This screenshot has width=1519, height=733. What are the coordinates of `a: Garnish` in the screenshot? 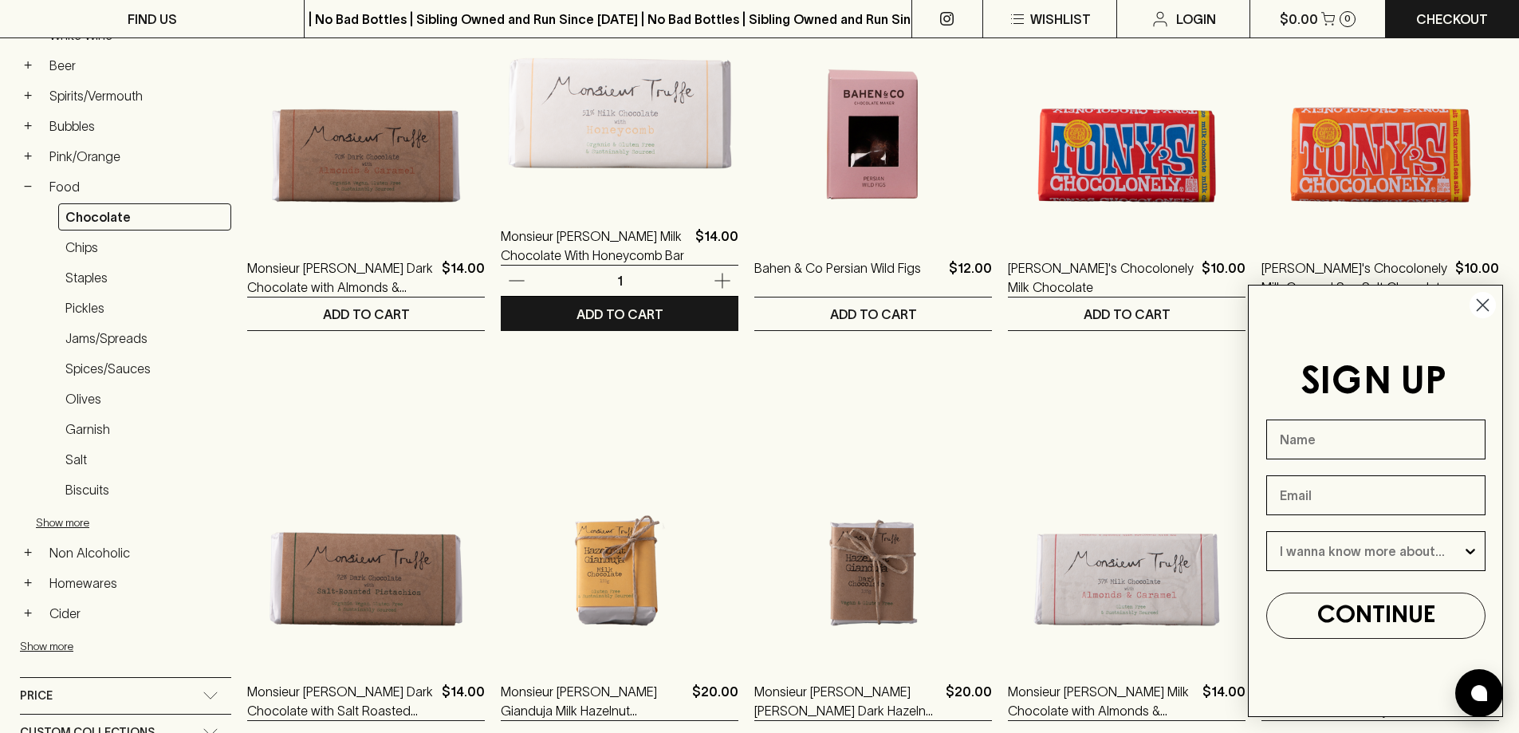 It's located at (144, 429).